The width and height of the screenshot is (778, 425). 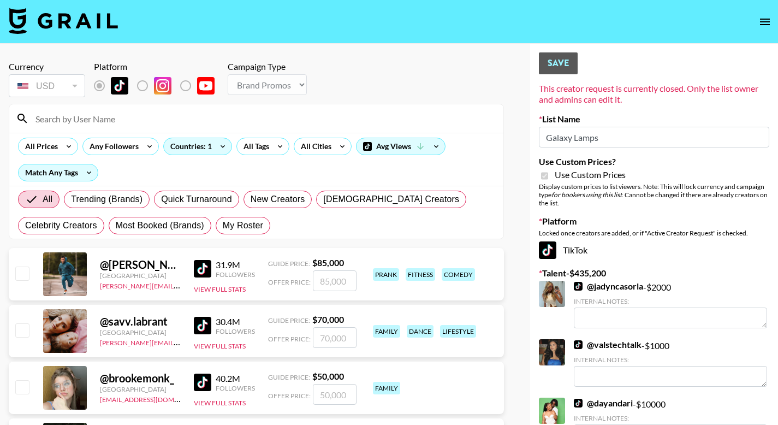 What do you see at coordinates (160, 226) in the screenshot?
I see `span: Most Booked (Brands)` at bounding box center [160, 226].